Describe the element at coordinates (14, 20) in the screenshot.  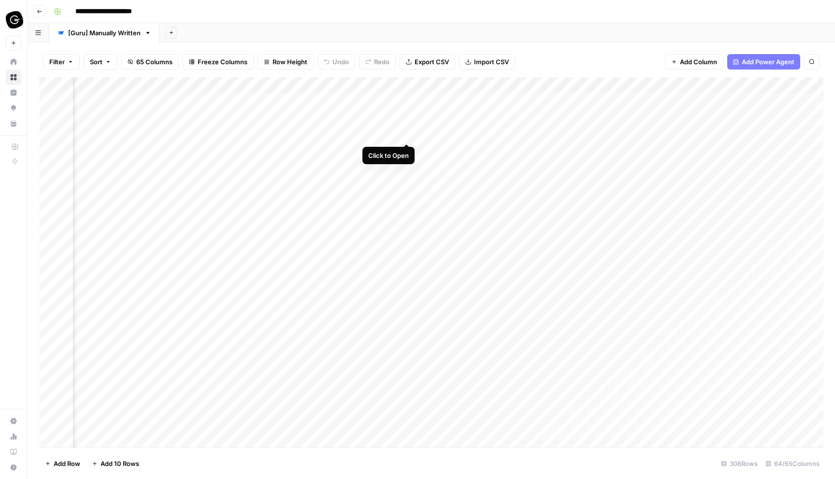
I see `img: Guru Logo` at that location.